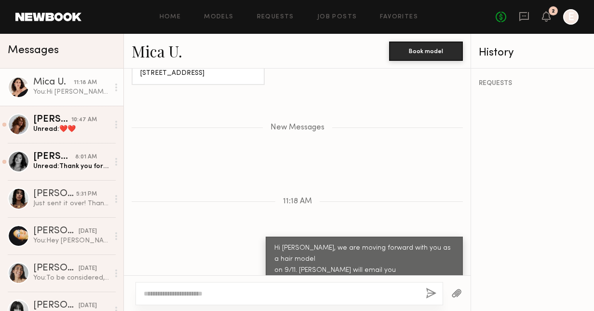 The image size is (594, 311). I want to click on div: 5:31 PM, so click(86, 194).